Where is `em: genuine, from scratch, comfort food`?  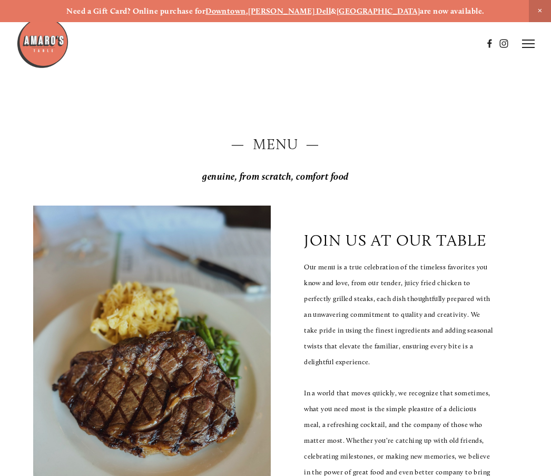 em: genuine, from scratch, comfort food is located at coordinates (276, 177).